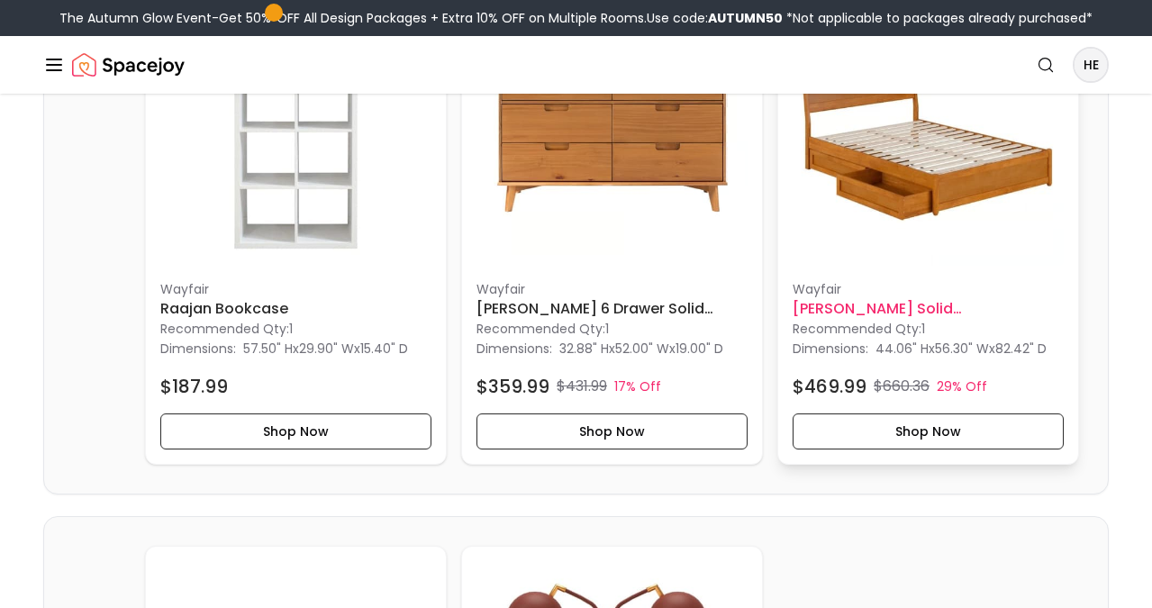  I want to click on span: 56.30" W, so click(962, 349).